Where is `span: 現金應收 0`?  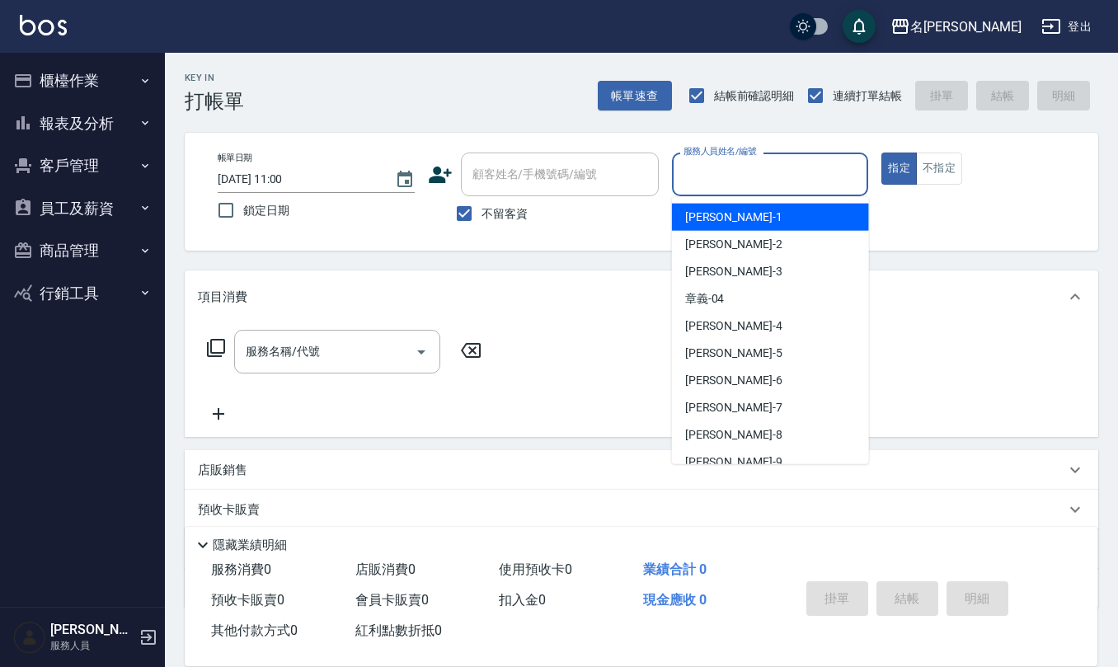 span: 現金應收 0 is located at coordinates (674, 599).